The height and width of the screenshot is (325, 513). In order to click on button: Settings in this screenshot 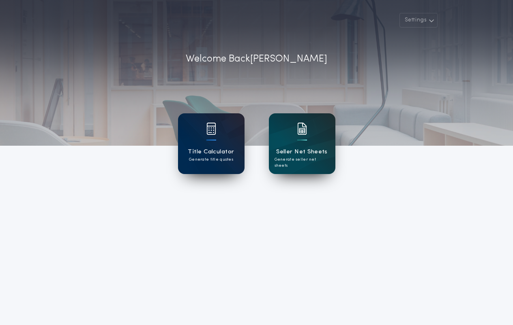, I will do `click(418, 20)`.